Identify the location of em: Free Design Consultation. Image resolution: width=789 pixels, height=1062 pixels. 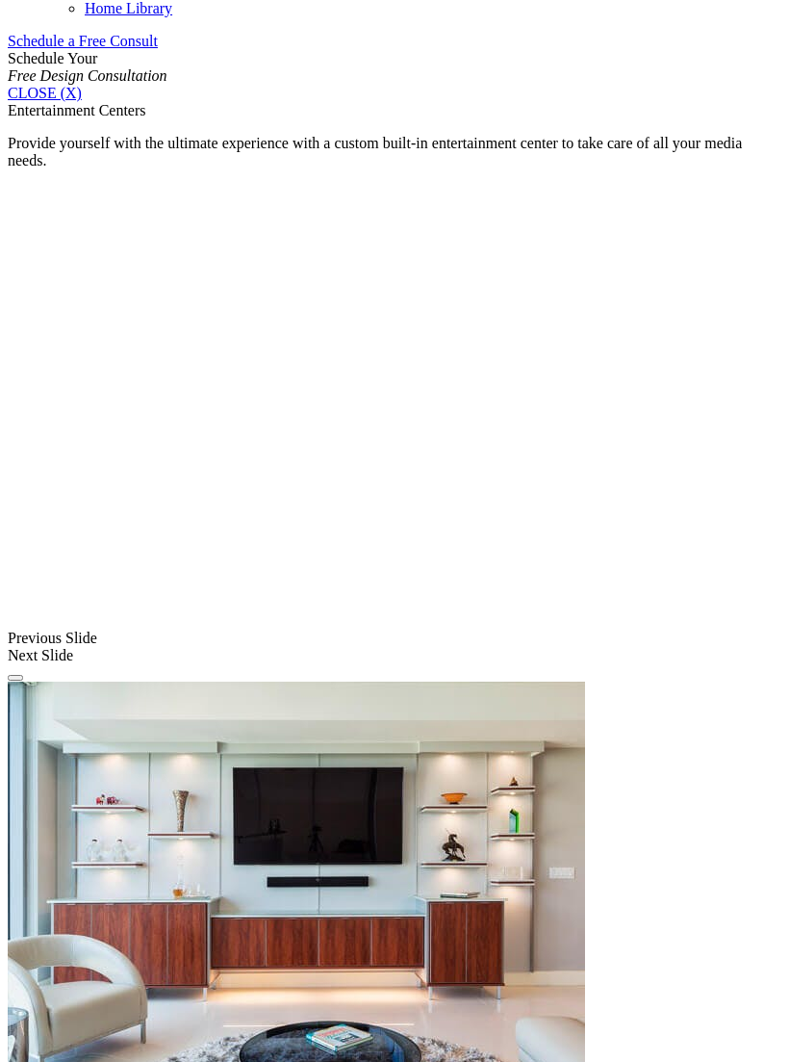
(88, 75).